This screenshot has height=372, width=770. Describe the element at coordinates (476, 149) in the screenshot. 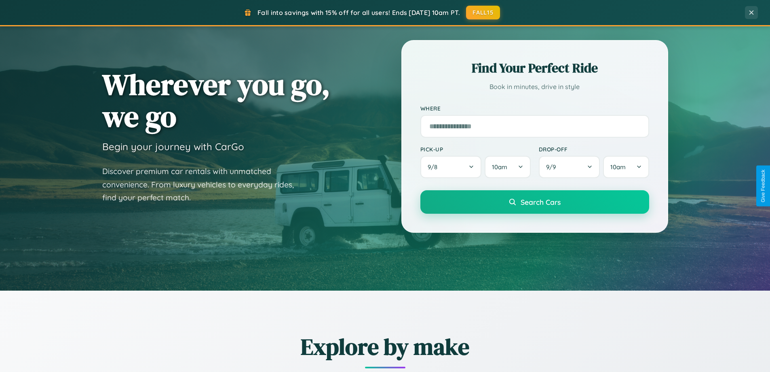

I see `label: Pick-up` at that location.